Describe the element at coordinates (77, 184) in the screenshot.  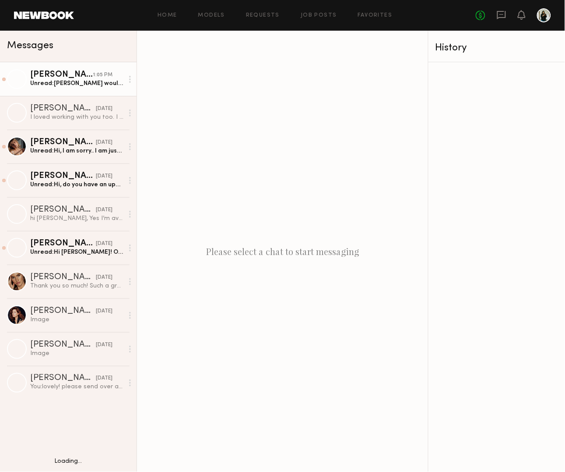
I see `div: Unread: Hi, do you have an update on this job?` at that location.